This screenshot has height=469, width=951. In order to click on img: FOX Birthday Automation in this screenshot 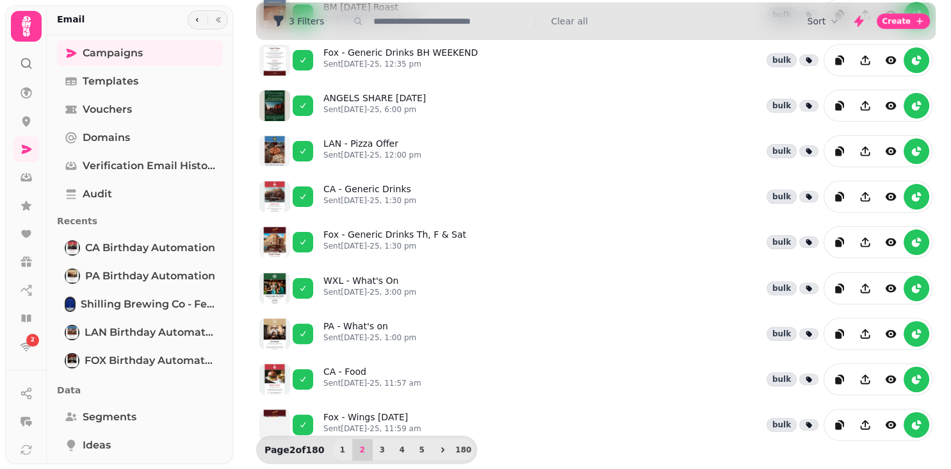, I will do `click(72, 361)`.